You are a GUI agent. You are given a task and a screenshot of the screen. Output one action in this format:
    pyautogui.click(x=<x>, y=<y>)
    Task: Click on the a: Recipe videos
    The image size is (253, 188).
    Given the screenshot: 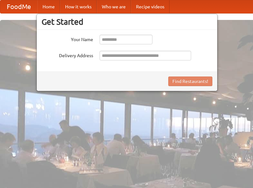 What is the action you would take?
    pyautogui.click(x=150, y=7)
    